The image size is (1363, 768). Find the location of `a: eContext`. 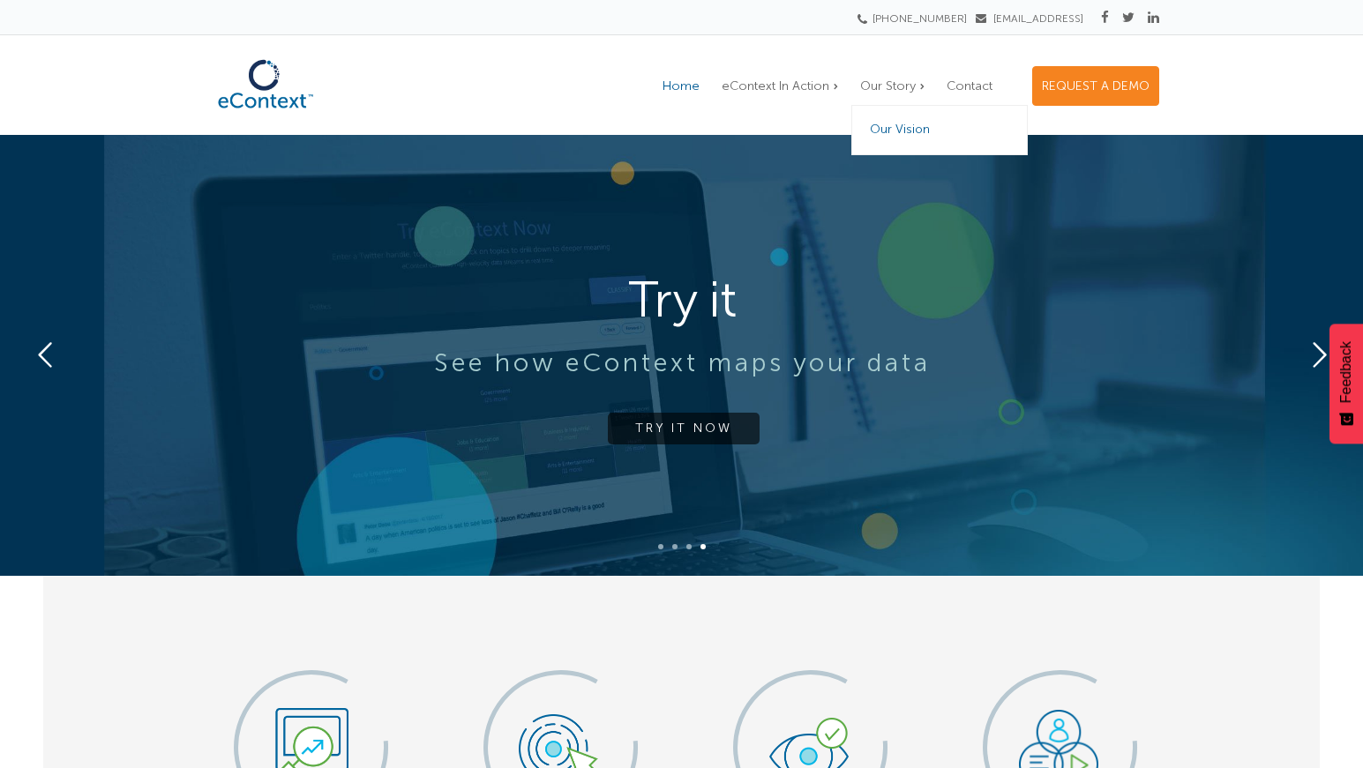

a: eContext is located at coordinates (265, 113).